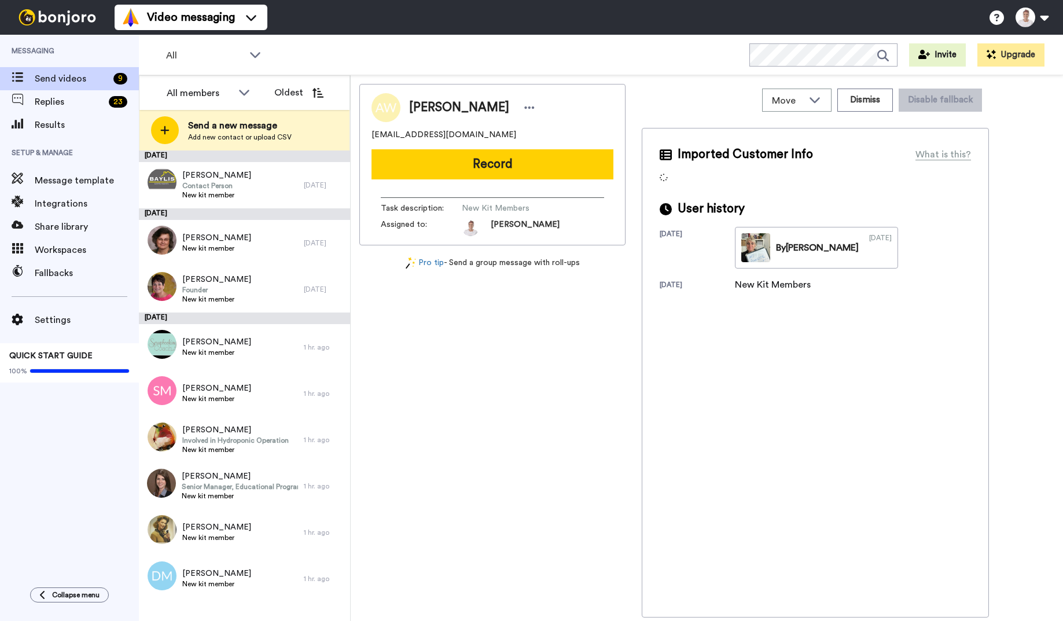 This screenshot has width=1063, height=621. I want to click on button: Dismiss, so click(865, 100).